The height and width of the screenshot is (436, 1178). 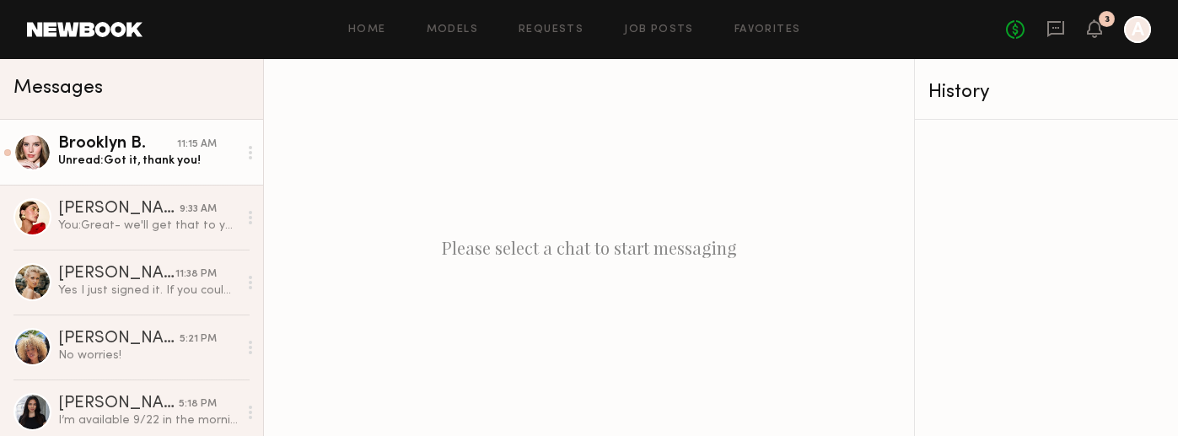 I want to click on a: Favorites, so click(x=767, y=30).